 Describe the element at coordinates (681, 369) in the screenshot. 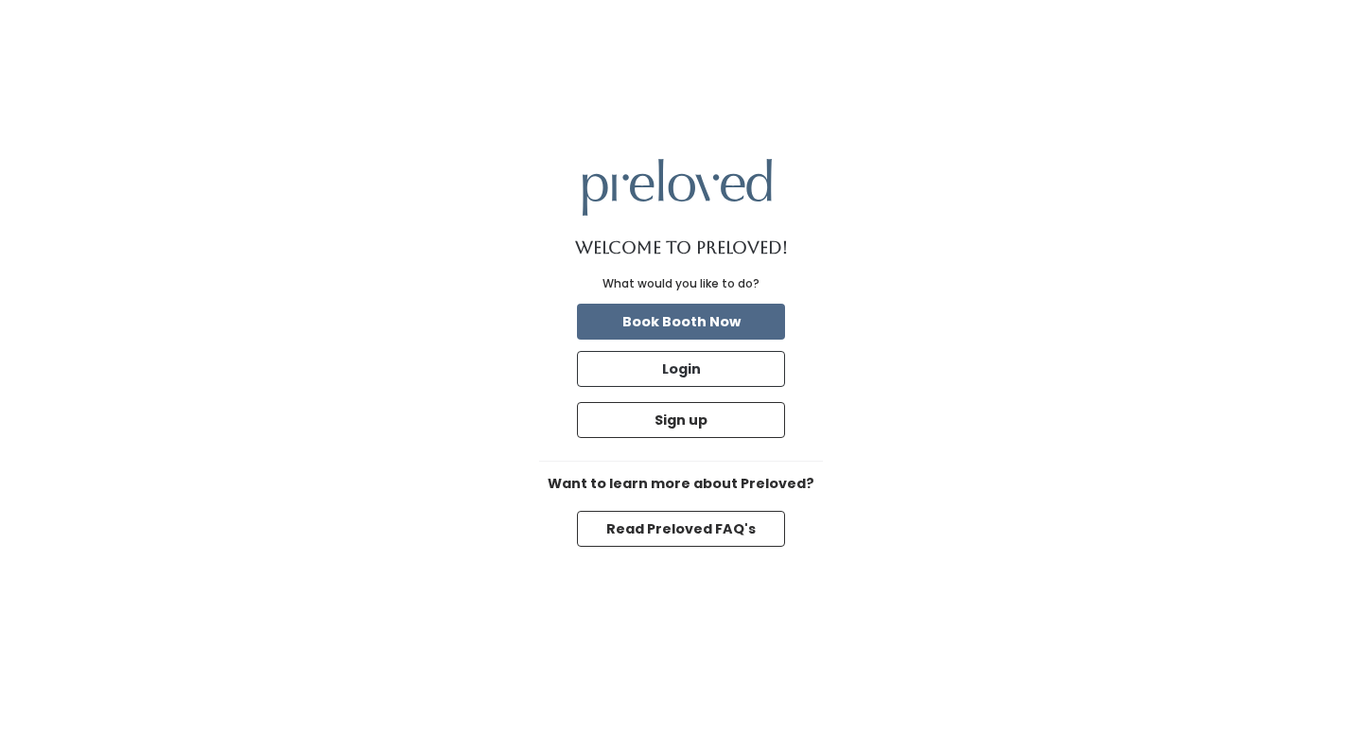

I see `button: Login` at that location.